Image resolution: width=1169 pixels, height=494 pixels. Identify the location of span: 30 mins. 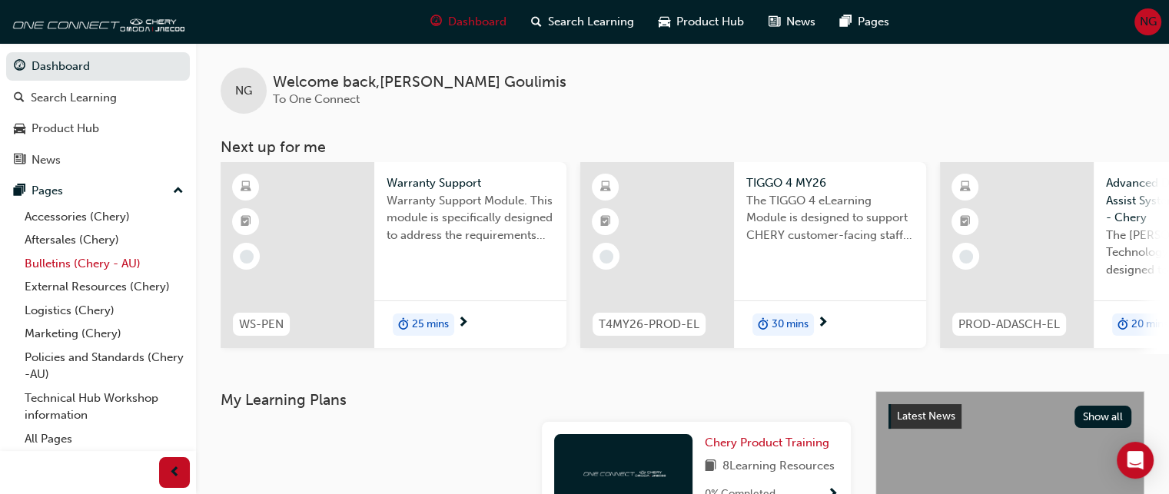
(790, 324).